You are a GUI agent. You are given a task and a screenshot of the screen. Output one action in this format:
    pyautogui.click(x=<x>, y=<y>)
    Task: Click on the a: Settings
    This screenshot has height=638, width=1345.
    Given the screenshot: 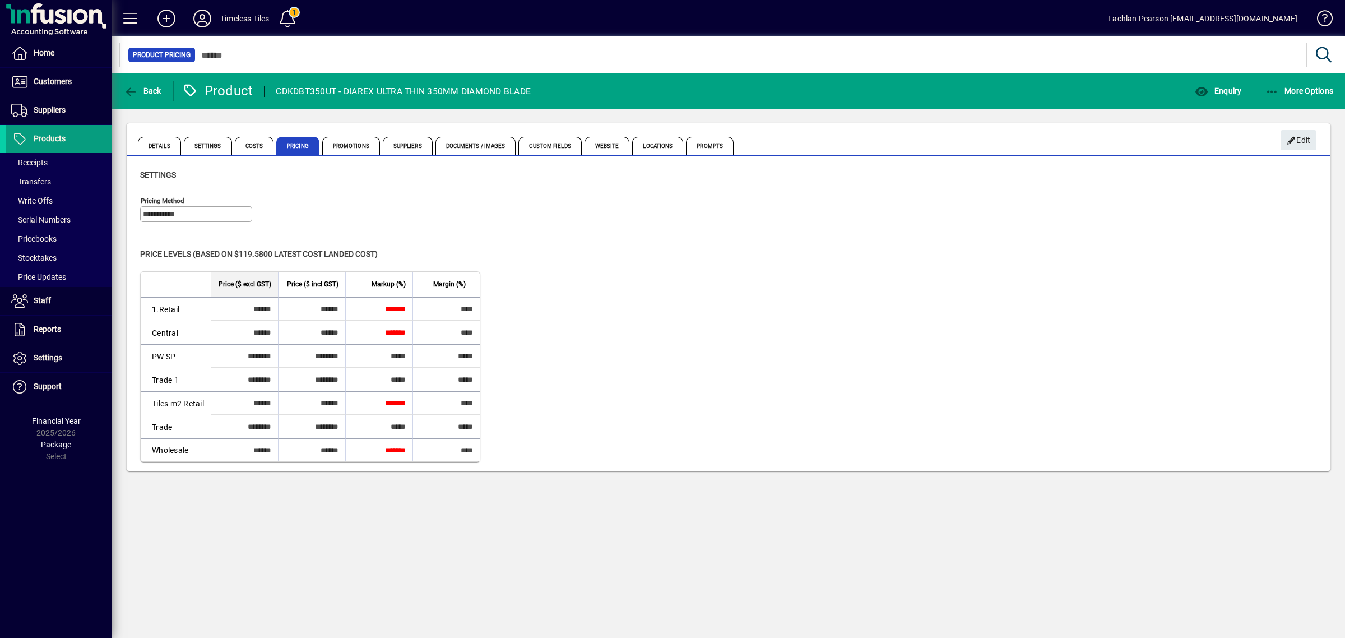 What is the action you would take?
    pyautogui.click(x=59, y=358)
    